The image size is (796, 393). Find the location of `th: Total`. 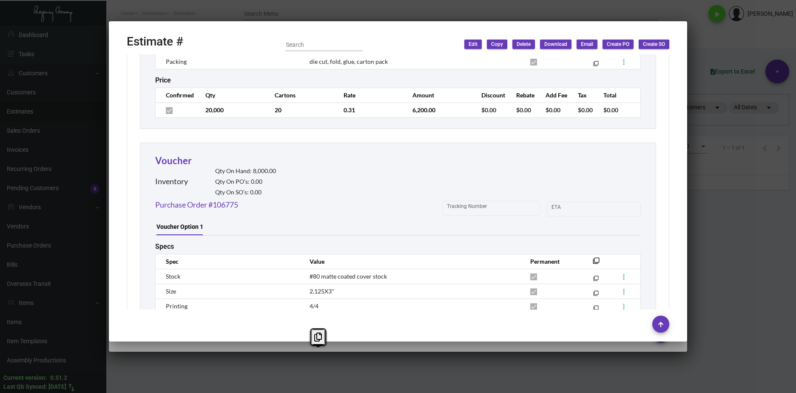

th: Total is located at coordinates (607, 95).